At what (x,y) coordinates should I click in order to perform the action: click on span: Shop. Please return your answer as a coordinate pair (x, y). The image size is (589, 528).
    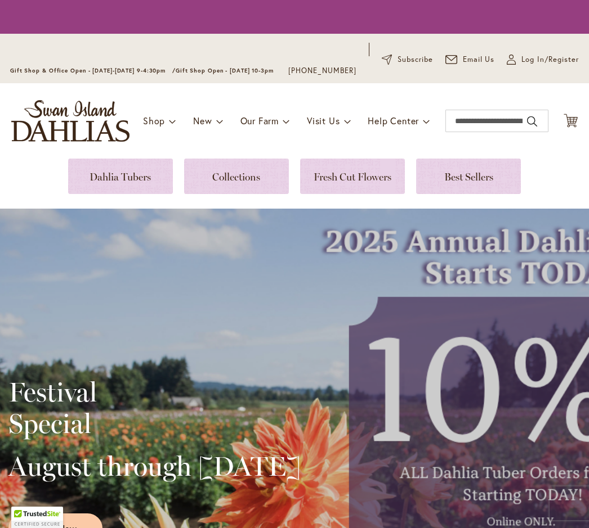
    Looking at the image, I should click on (154, 120).